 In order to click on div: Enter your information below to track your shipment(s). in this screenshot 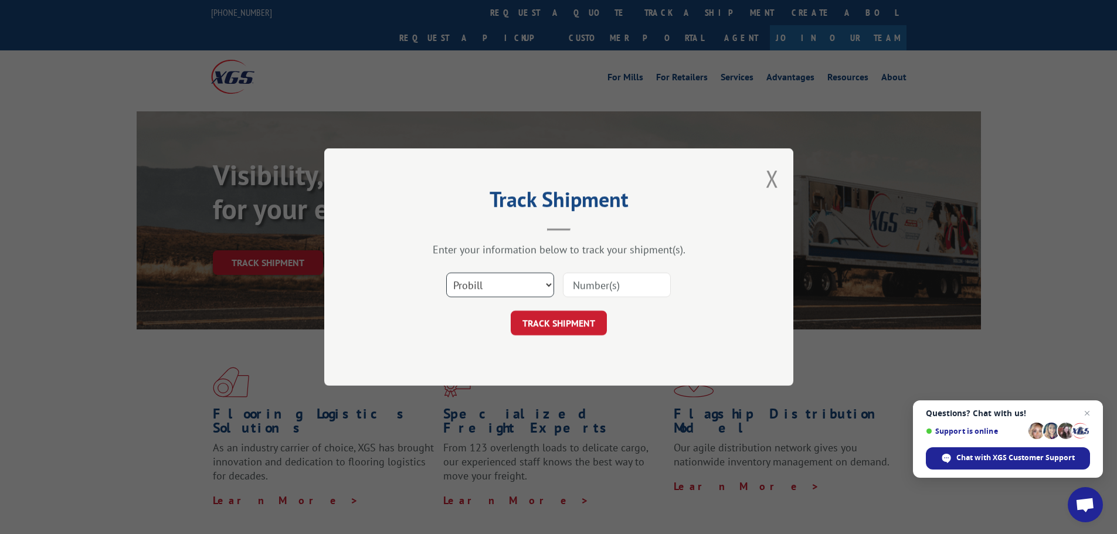, I will do `click(559, 249)`.